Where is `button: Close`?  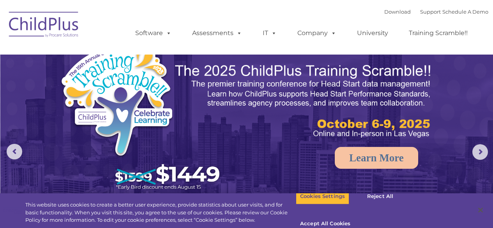
button: Close is located at coordinates (480, 210).